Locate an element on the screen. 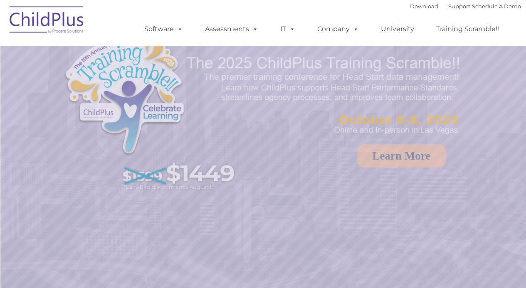 Image resolution: width=526 pixels, height=288 pixels. a: University is located at coordinates (397, 29).